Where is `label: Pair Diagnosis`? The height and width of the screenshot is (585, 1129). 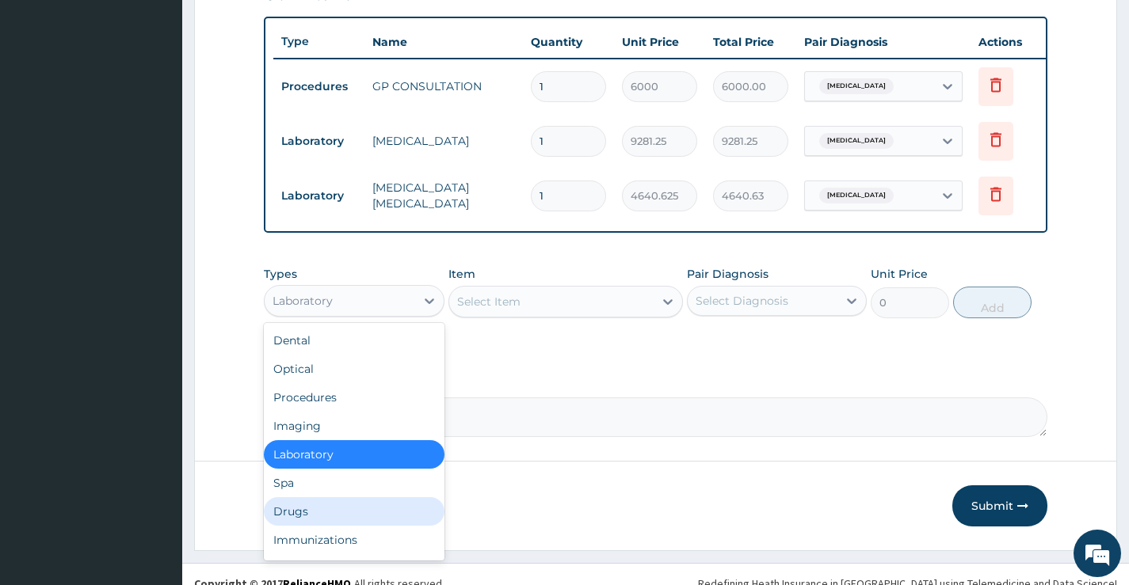
label: Pair Diagnosis is located at coordinates (727, 274).